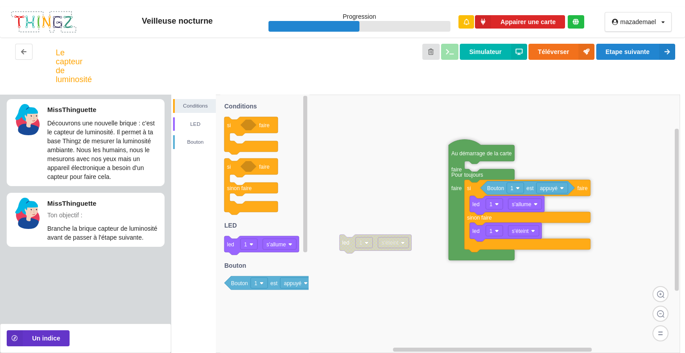 This screenshot has height=353, width=685. I want to click on div: Bouton, so click(195, 142).